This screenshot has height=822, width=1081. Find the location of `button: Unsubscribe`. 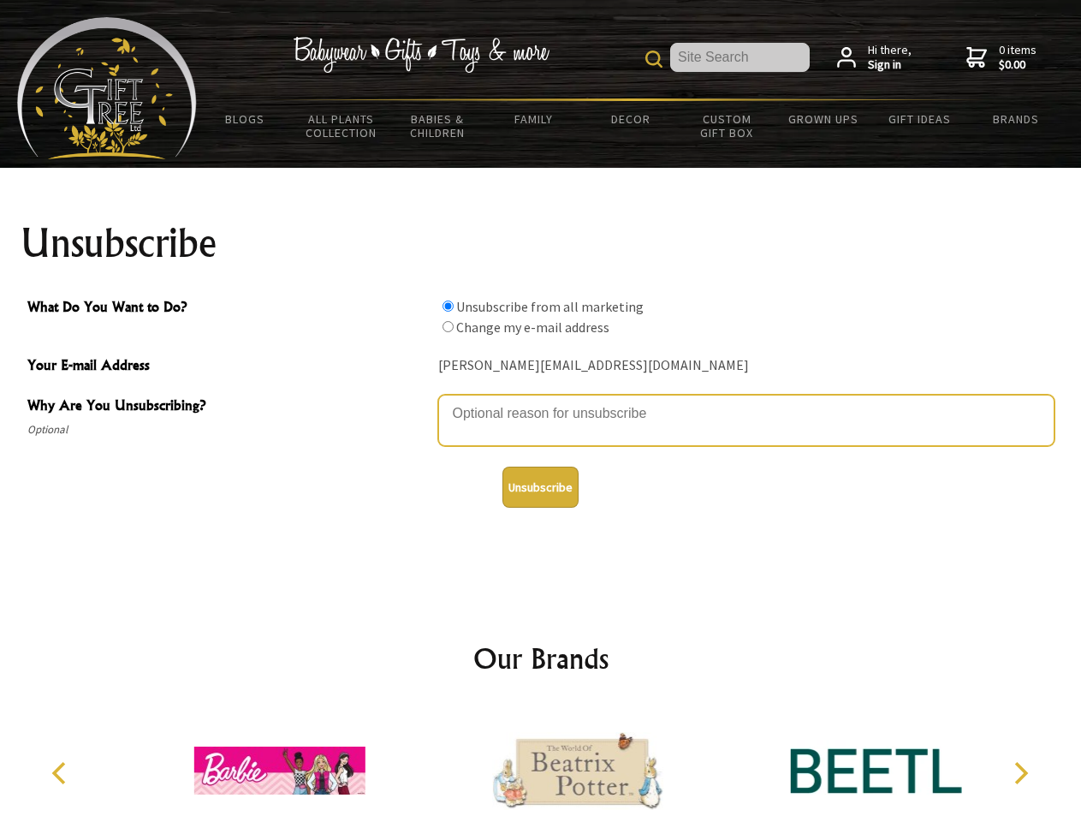

button: Unsubscribe is located at coordinates (540, 487).